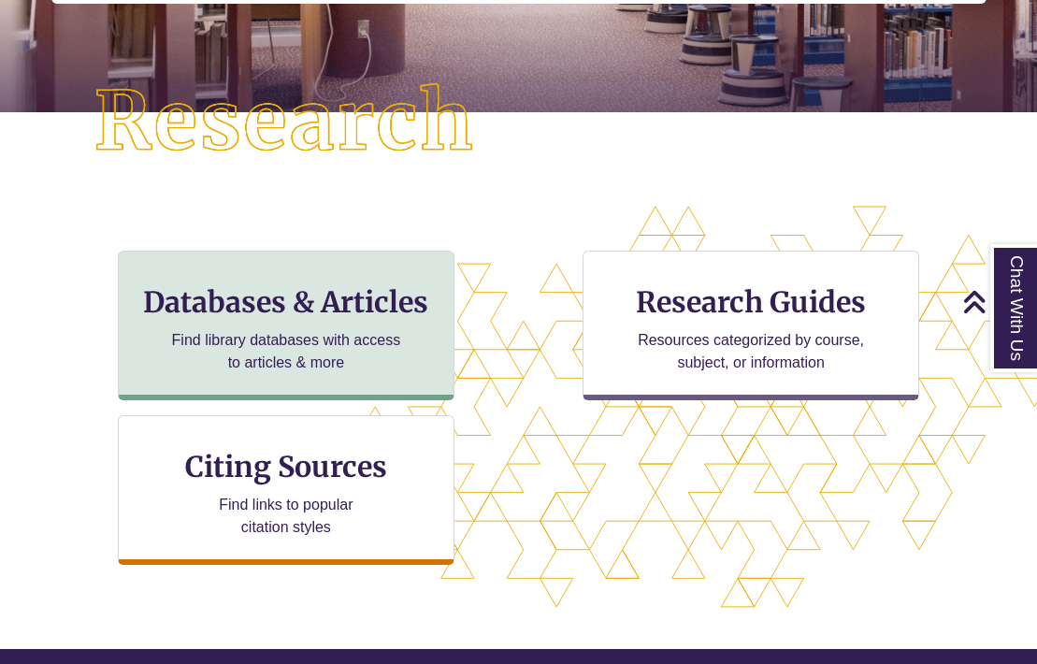 This screenshot has width=1037, height=664. What do you see at coordinates (286, 302) in the screenshot?
I see `h3: Databases & Articles` at bounding box center [286, 302].